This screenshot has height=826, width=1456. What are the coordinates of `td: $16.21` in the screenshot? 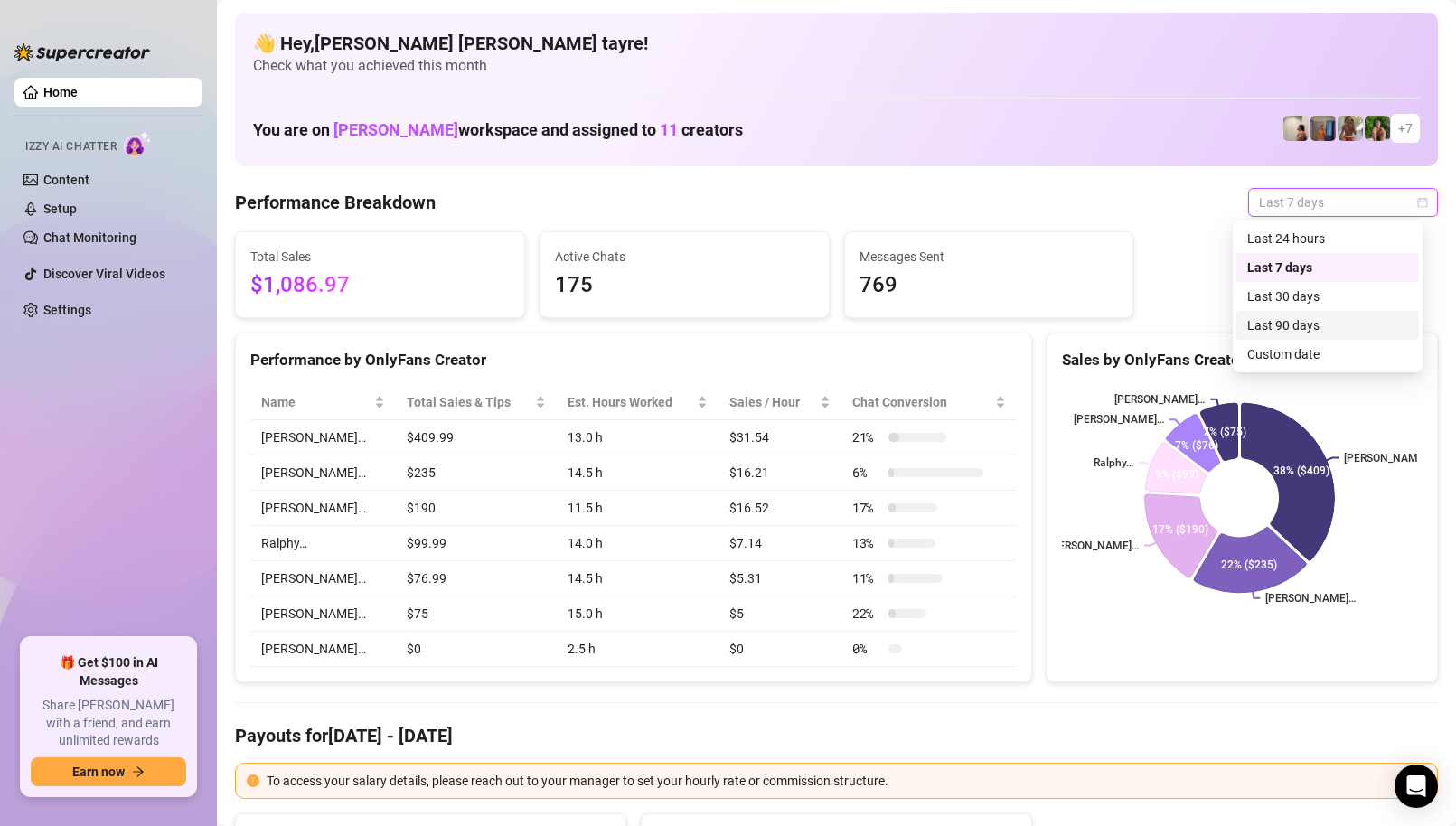 It's located at (780, 473).